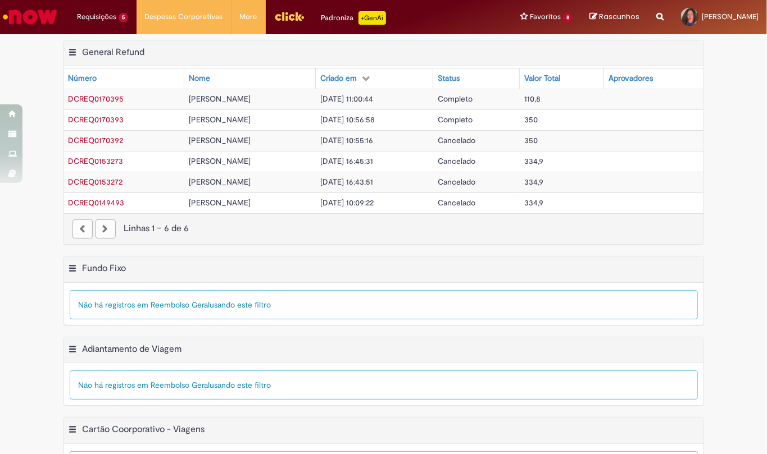 The width and height of the screenshot is (767, 454). What do you see at coordinates (132, 349) in the screenshot?
I see `h2: Adiantamento de Viagem` at bounding box center [132, 349].